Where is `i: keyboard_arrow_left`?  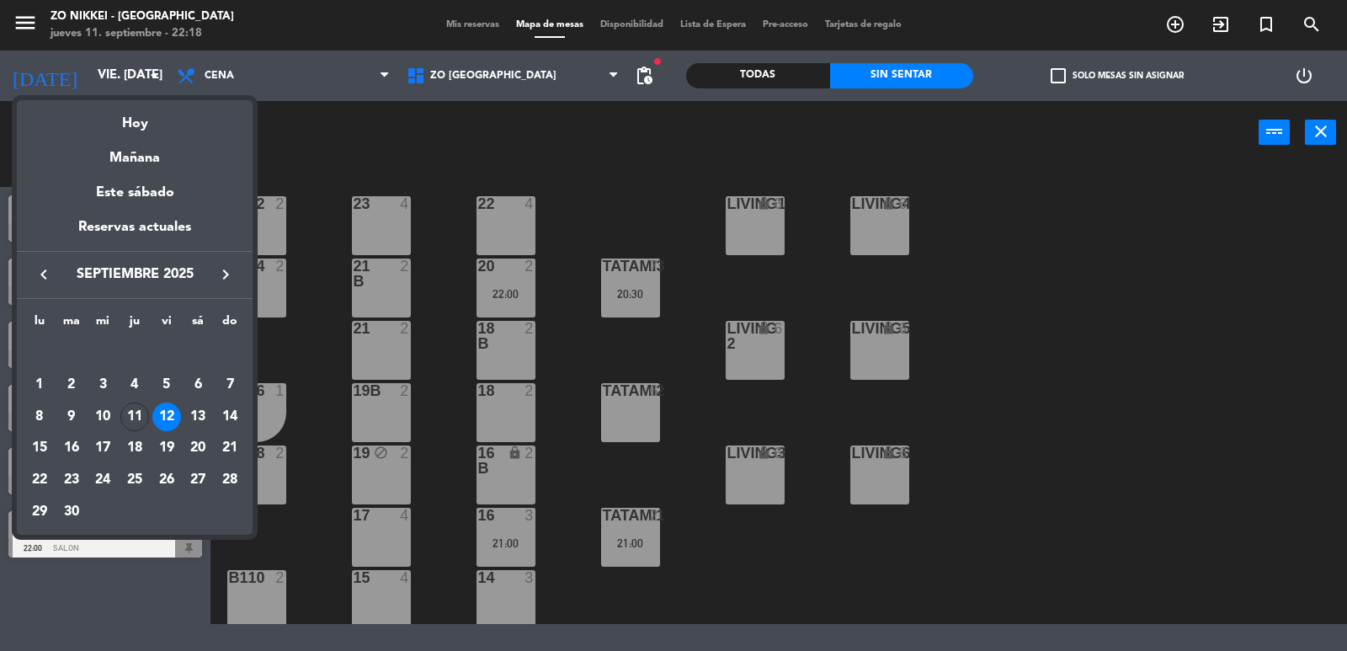
i: keyboard_arrow_left is located at coordinates (44, 274).